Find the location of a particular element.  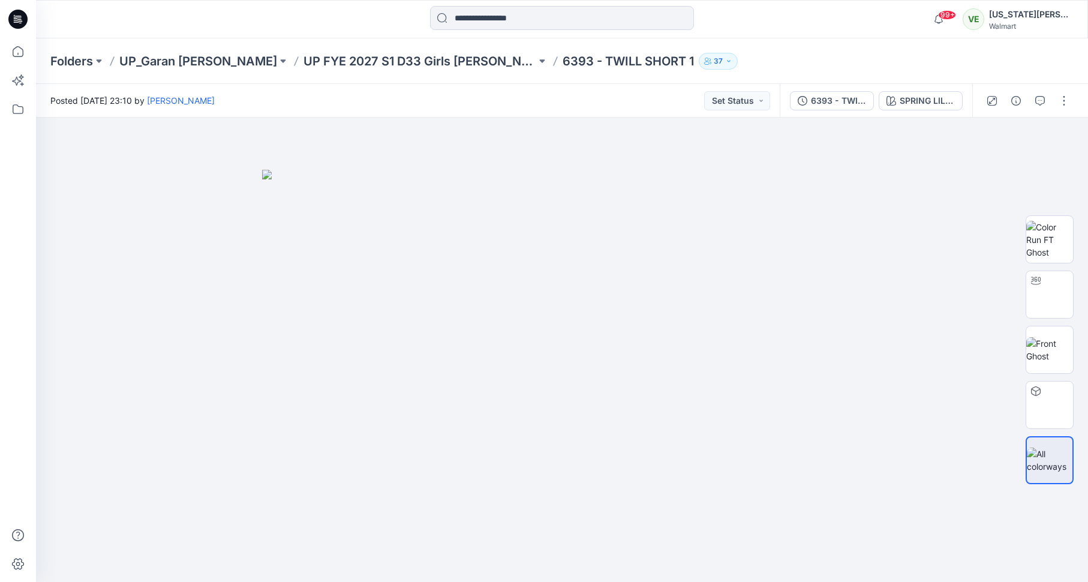

img: eyJhbGciOiJIUzI1NiIsImtpZCI6IjAiLCJzbHQiOiJzZXMiLCJ0eXAiOiJKV1QifQ.eyJkYXRhIjp7InR5cGUiOiJzdG9yYW... is located at coordinates (562, 376).